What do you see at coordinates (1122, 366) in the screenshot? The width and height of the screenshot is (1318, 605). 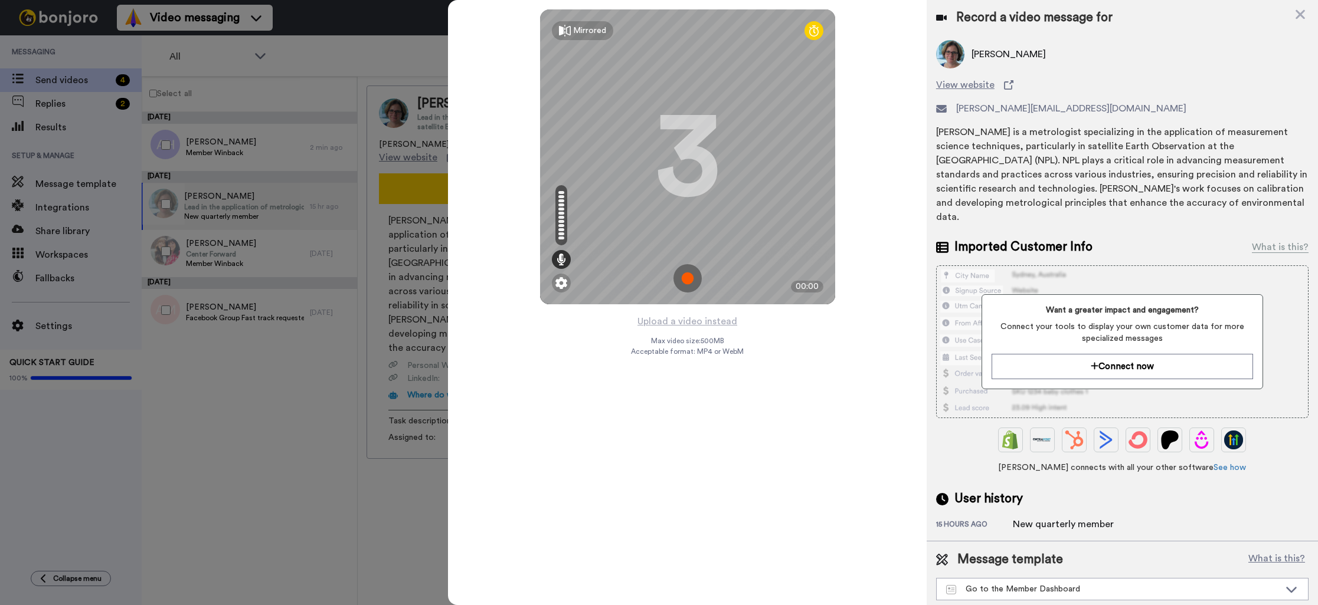 I see `a: Connect now` at bounding box center [1122, 366].